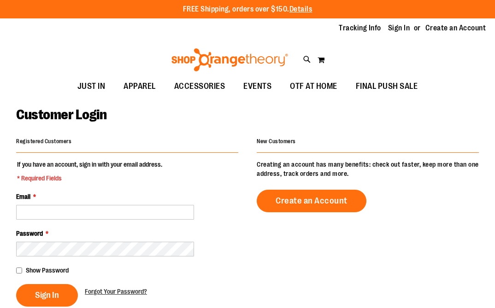 Image resolution: width=495 pixels, height=308 pixels. I want to click on span: Customer Login, so click(61, 115).